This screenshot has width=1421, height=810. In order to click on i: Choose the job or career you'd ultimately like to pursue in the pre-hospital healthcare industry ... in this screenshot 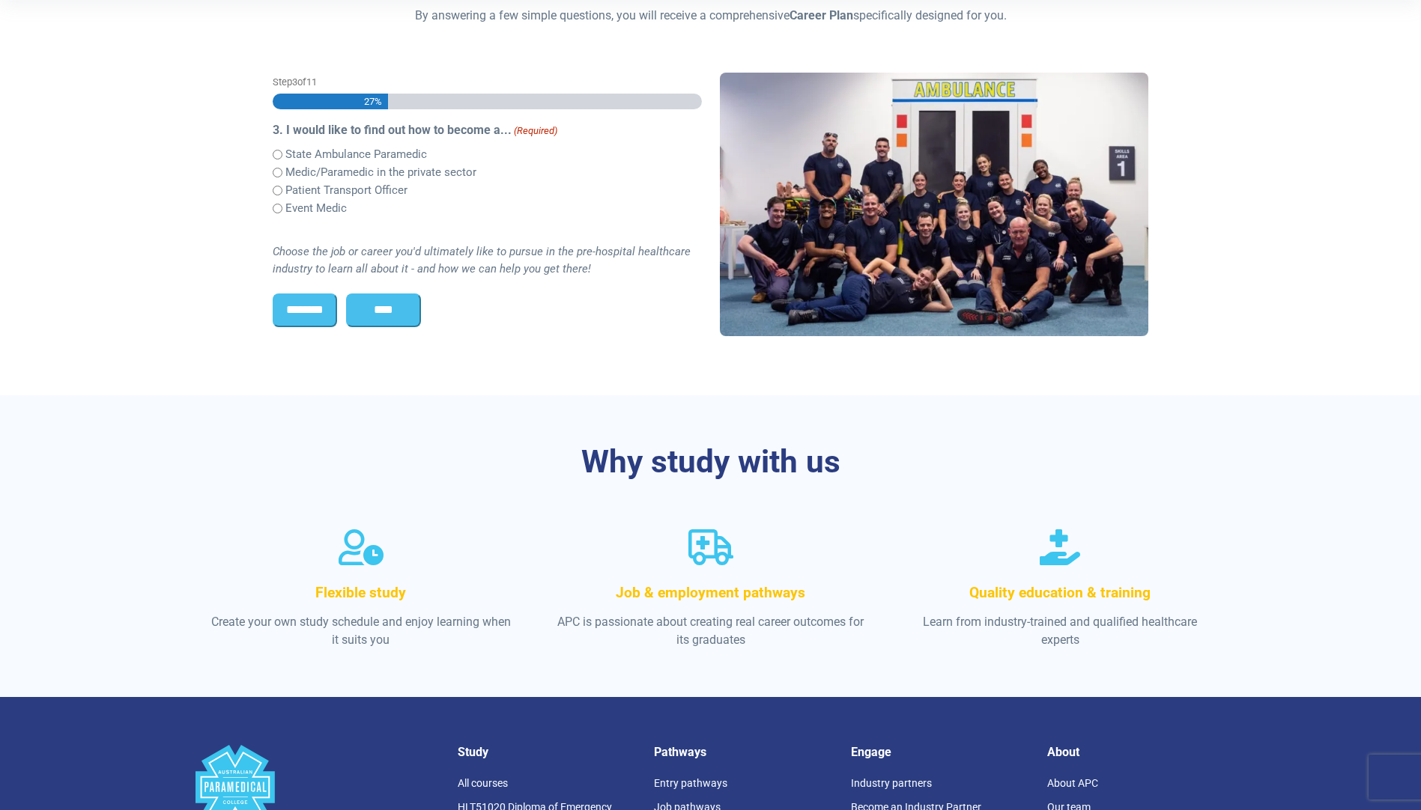, I will do `click(482, 260)`.